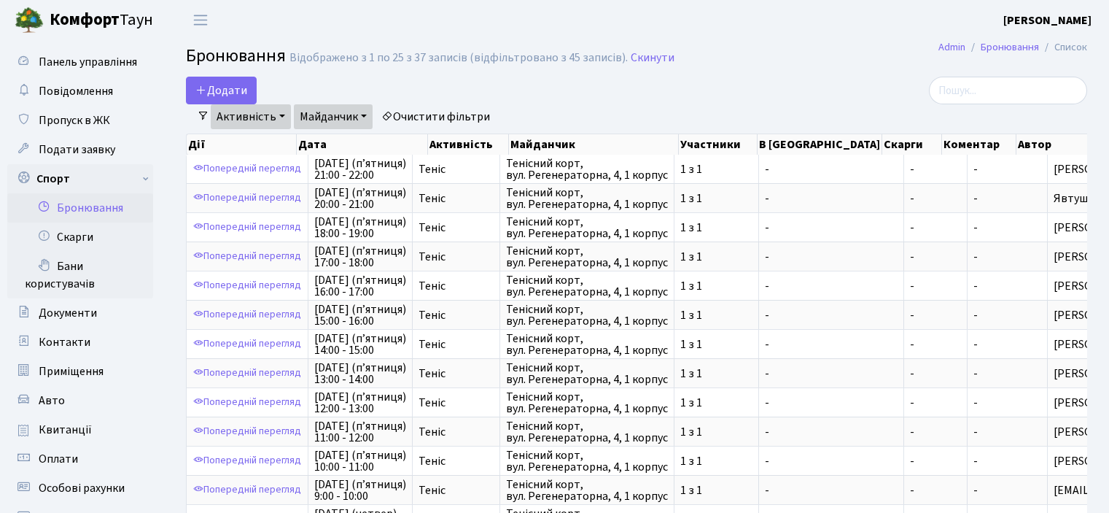 The height and width of the screenshot is (513, 1109). Describe the element at coordinates (435, 117) in the screenshot. I see `a: Очистити фільтри` at that location.